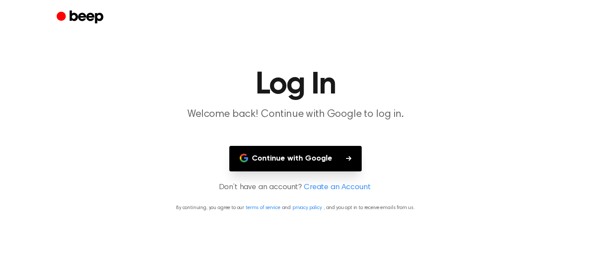  I want to click on p: Don’t have an account?, so click(295, 187).